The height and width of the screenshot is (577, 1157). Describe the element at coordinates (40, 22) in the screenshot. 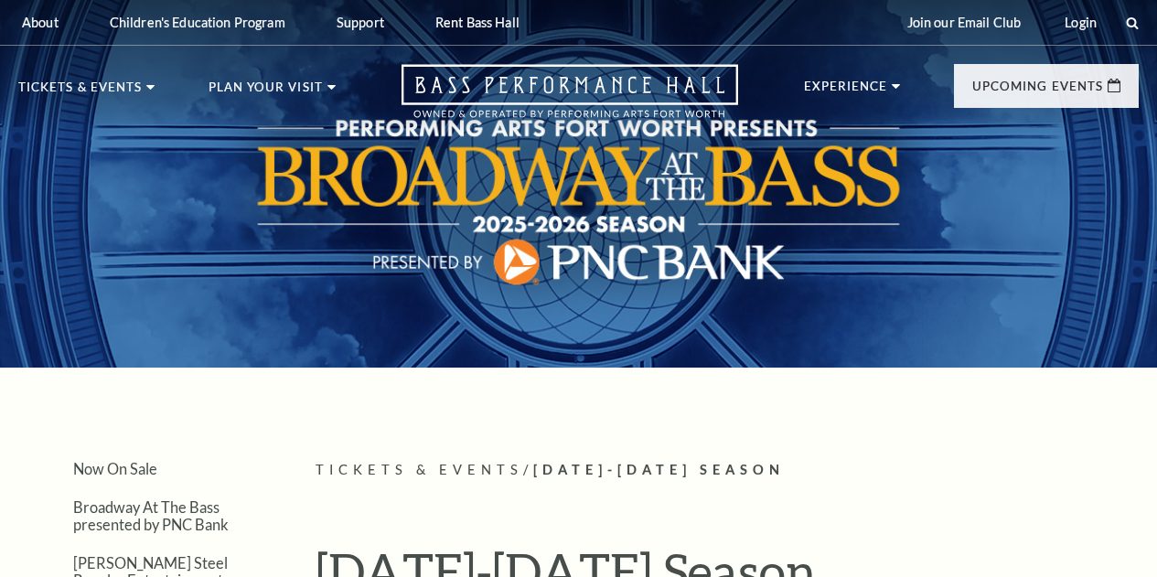

I see `p: About` at that location.